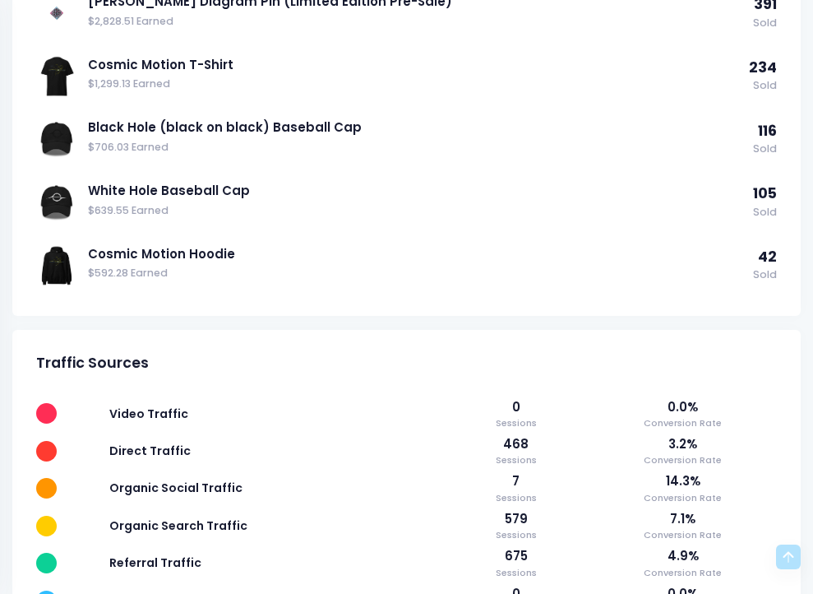 Image resolution: width=813 pixels, height=594 pixels. What do you see at coordinates (516, 481) in the screenshot?
I see `span: 7` at bounding box center [516, 481].